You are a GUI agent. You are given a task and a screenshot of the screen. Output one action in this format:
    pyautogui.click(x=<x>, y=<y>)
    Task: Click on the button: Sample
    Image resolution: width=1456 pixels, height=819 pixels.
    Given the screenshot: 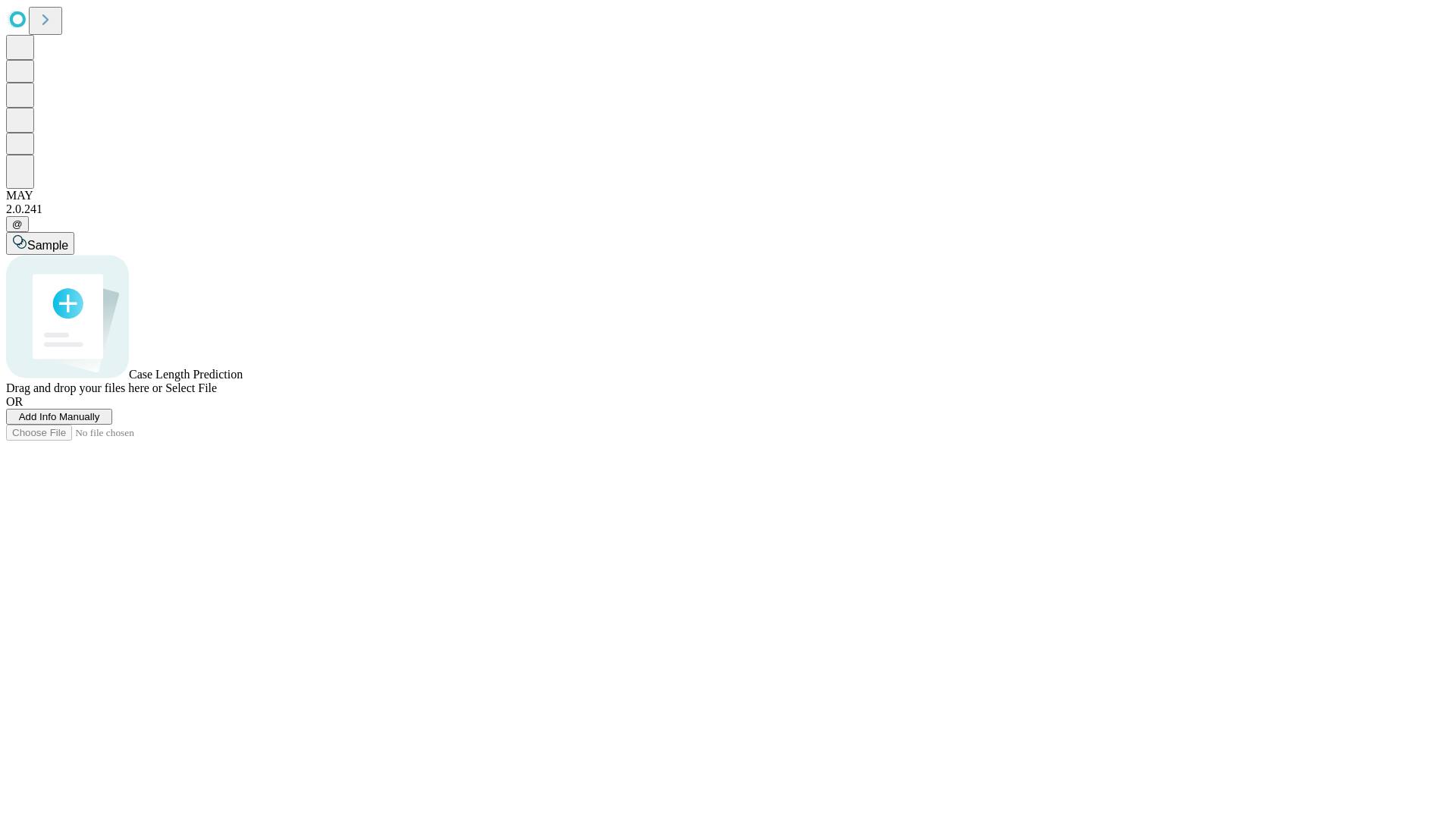 What is the action you would take?
    pyautogui.click(x=40, y=244)
    